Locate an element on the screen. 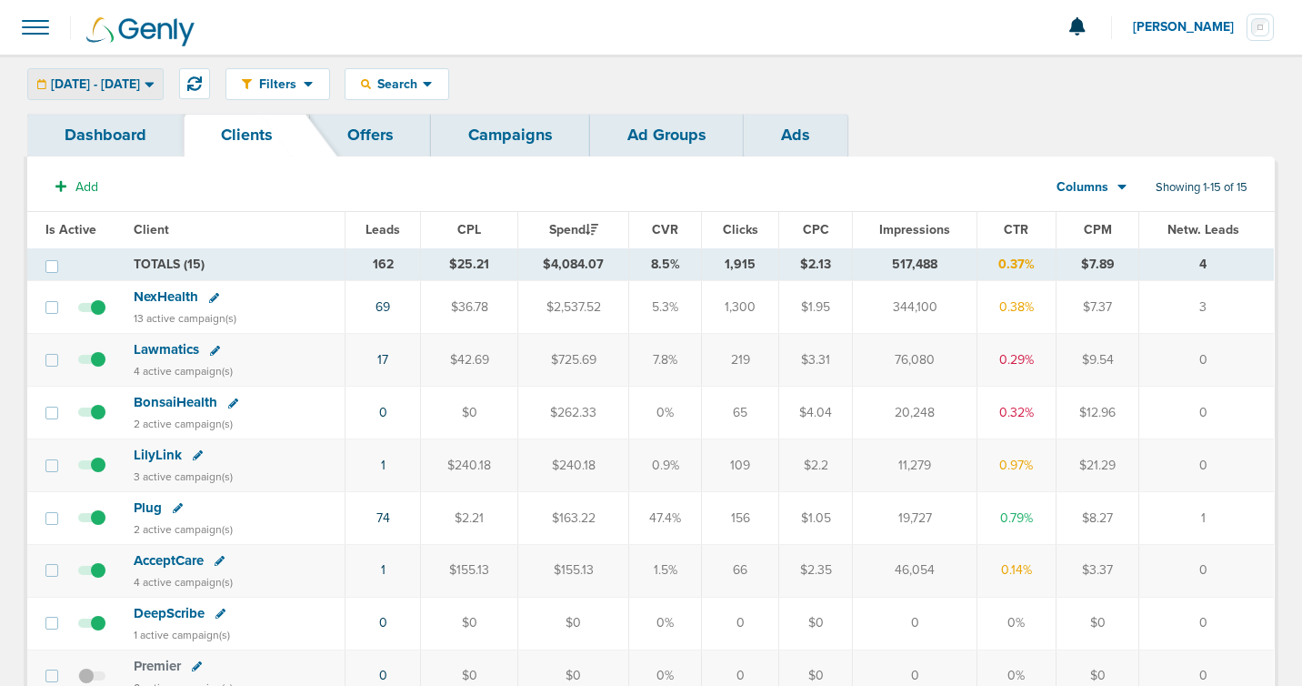 This screenshot has width=1302, height=686. td: TOTALS (15) is located at coordinates (234, 265).